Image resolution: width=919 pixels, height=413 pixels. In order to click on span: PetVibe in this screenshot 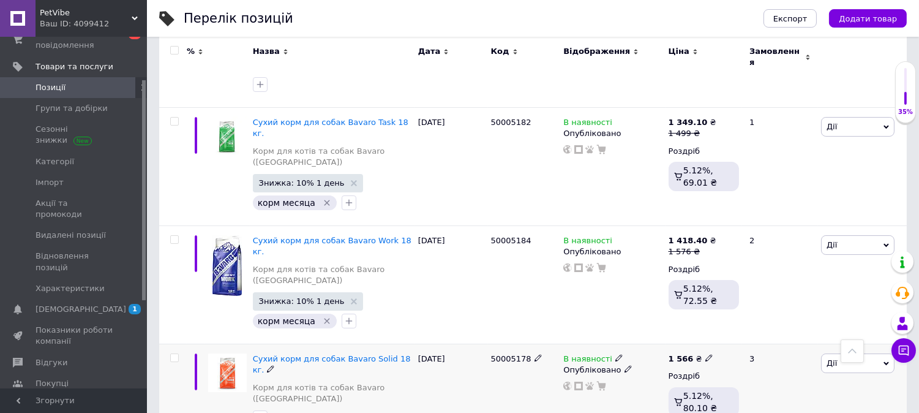, I will do `click(86, 13)`.